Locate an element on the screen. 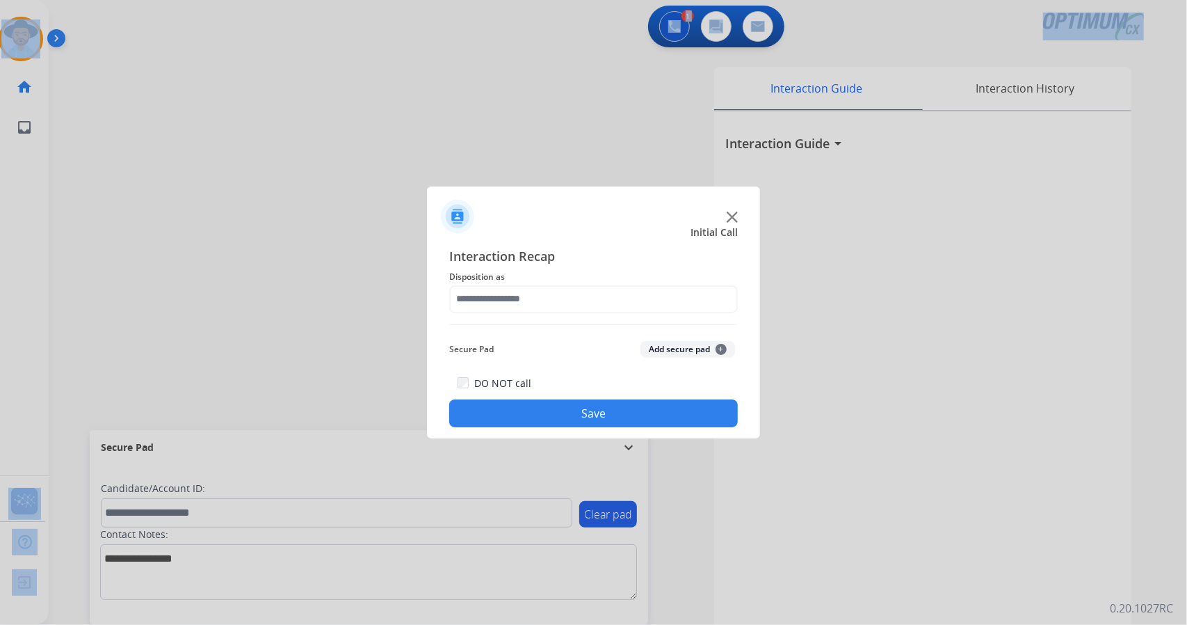 This screenshot has width=1187, height=625. span: Initial Call is located at coordinates (714, 232).